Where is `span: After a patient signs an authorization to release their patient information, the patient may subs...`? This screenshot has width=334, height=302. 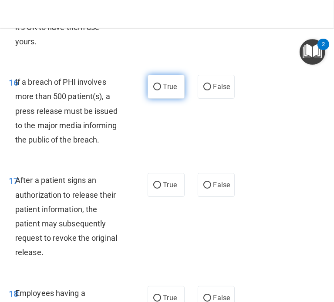
span: After a patient signs an authorization to release their patient information, the patient may subs... is located at coordinates (66, 216).